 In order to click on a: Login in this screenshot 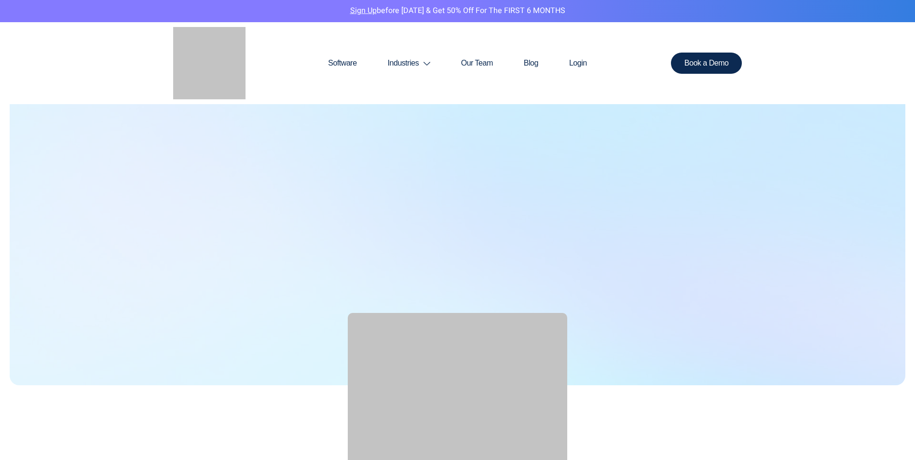, I will do `click(578, 63)`.